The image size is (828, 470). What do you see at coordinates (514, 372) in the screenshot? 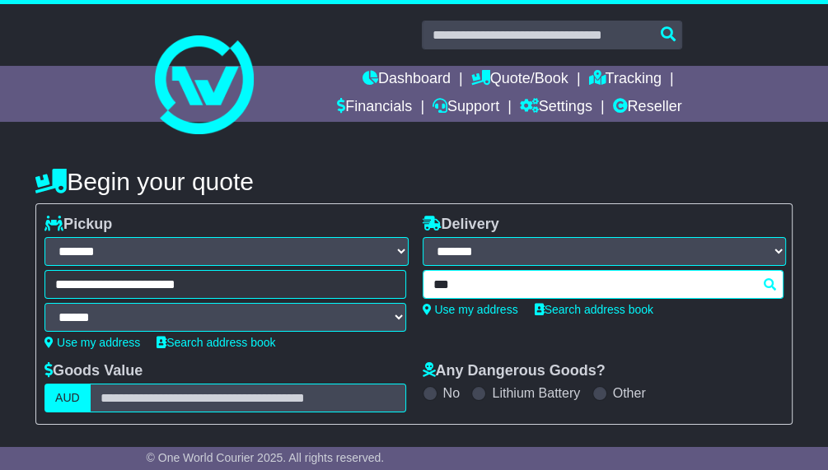
I see `label: Any Dangerous Goods?` at bounding box center [514, 372].